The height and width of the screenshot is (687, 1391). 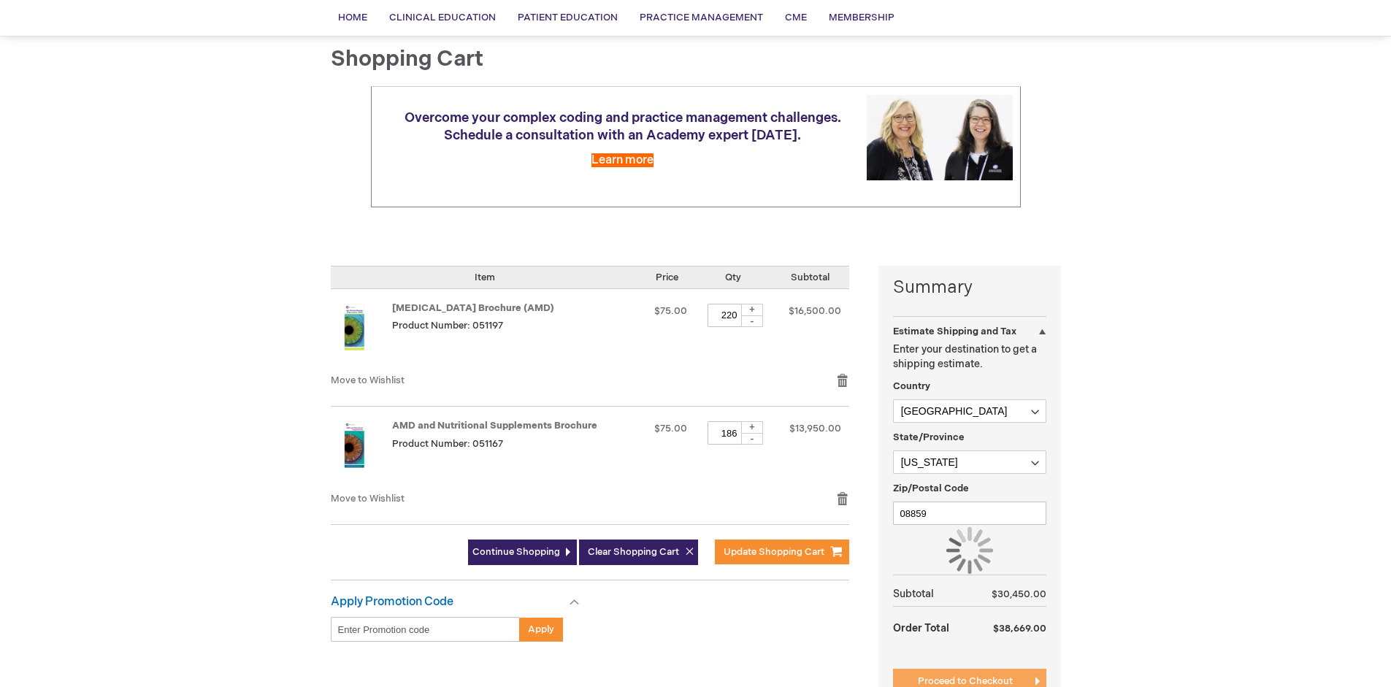 I want to click on strong: Estimate Shipping and Tax, so click(x=954, y=331).